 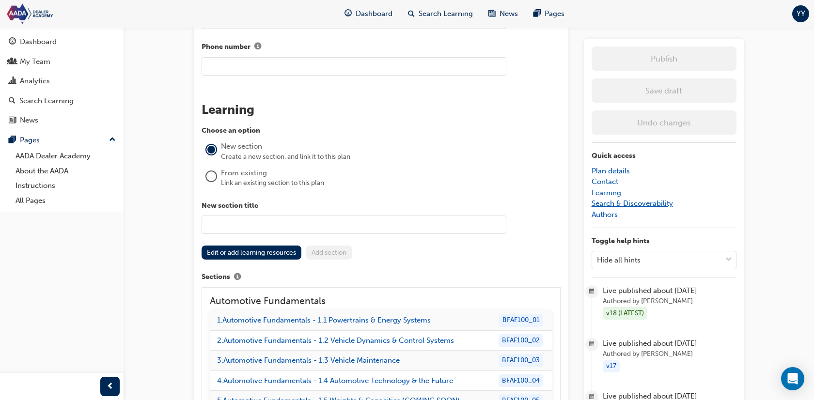 I want to click on div: BFAF100_02, so click(x=521, y=341).